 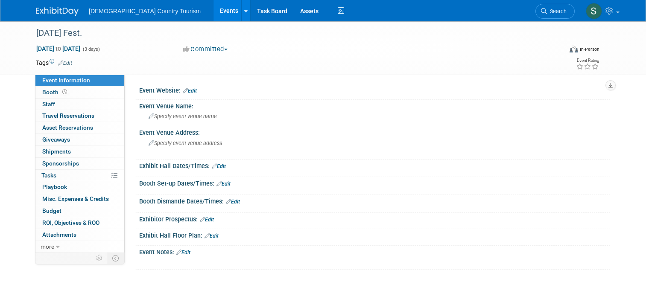 I want to click on a: Misc. Expenses & Credits, so click(x=80, y=199).